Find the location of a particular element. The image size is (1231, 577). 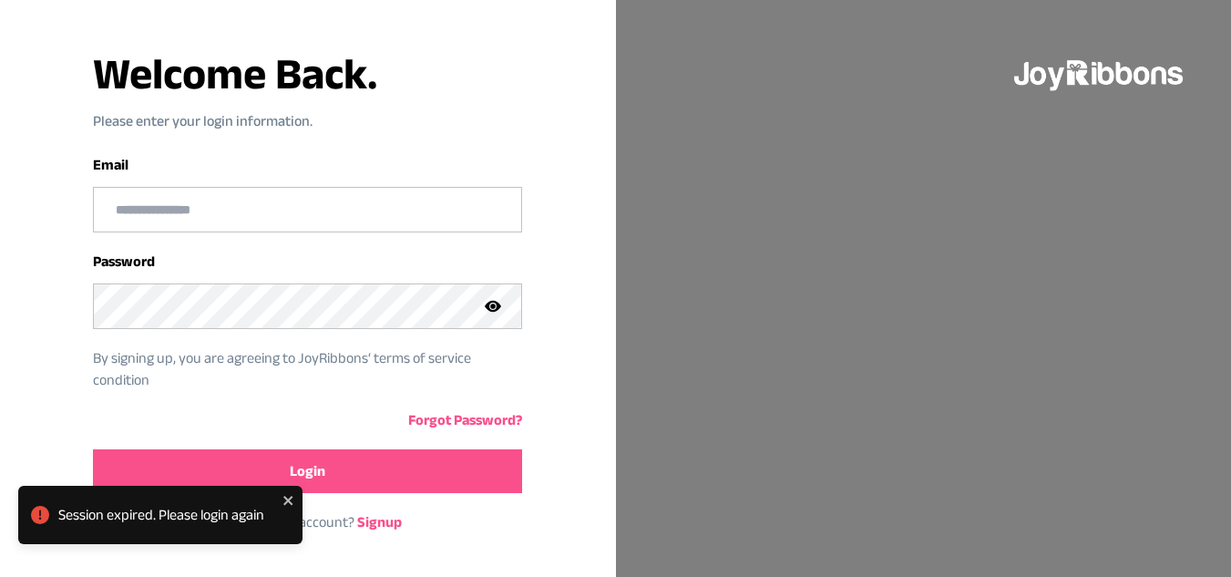

button: Login is located at coordinates (307, 471).